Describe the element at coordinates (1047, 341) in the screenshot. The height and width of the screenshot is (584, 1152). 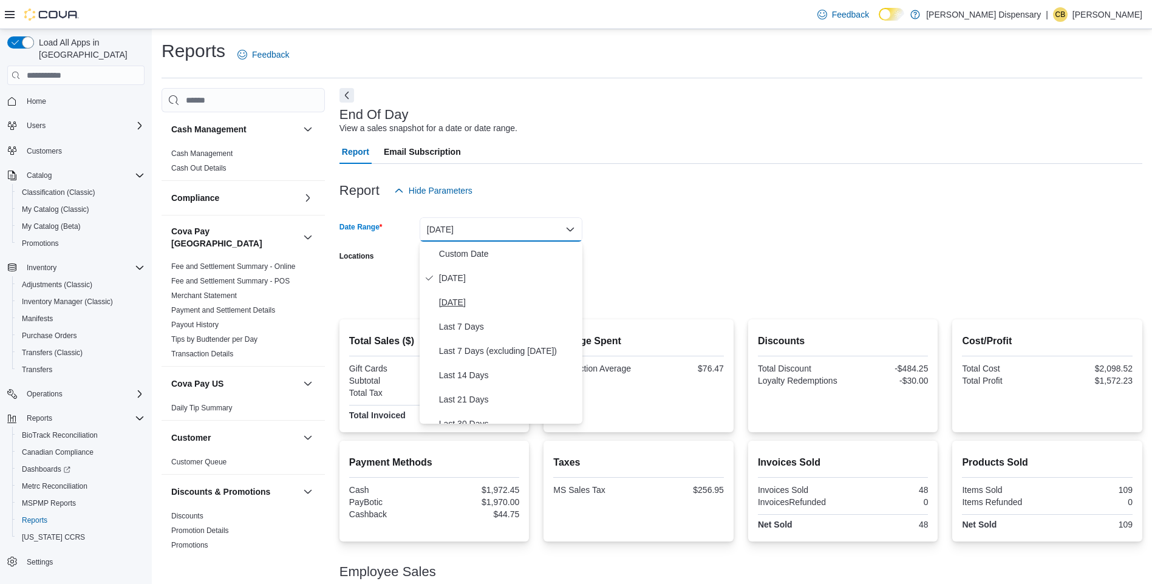
I see `h2: Cost/Profit` at that location.